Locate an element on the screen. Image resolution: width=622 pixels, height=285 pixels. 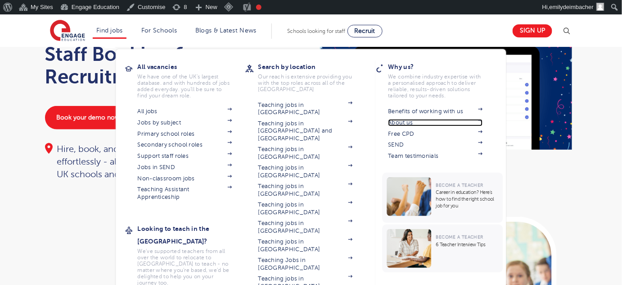
h1: The UK’s Leading School Staff Booking & Recruitment Platform is located at coordinates (174, 54).